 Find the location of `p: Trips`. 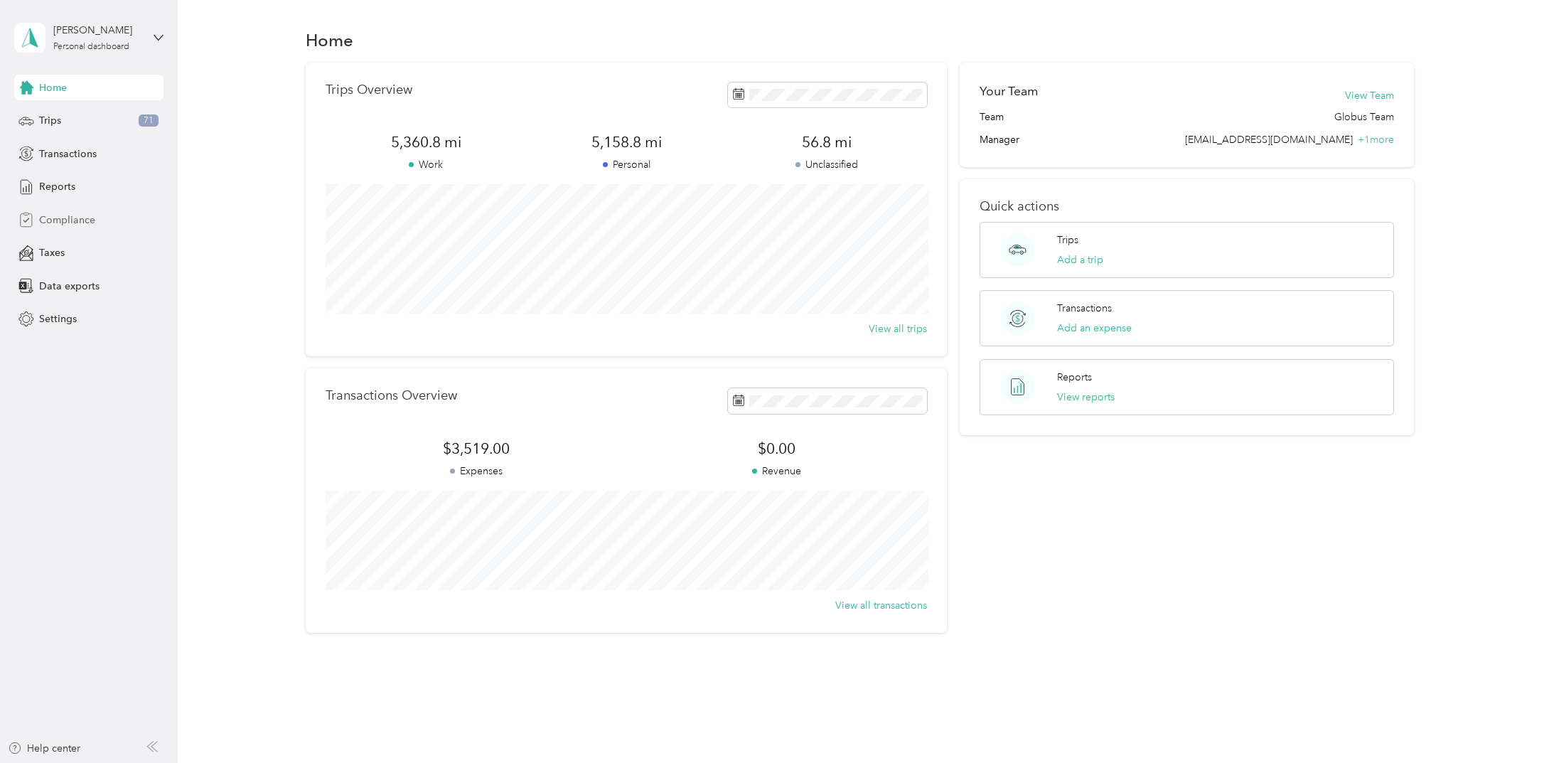

p: Trips is located at coordinates (1068, 240).